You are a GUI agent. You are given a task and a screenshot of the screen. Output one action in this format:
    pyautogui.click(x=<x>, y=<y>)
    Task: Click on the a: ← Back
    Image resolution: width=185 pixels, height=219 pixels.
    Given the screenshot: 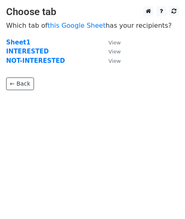 What is the action you would take?
    pyautogui.click(x=20, y=84)
    